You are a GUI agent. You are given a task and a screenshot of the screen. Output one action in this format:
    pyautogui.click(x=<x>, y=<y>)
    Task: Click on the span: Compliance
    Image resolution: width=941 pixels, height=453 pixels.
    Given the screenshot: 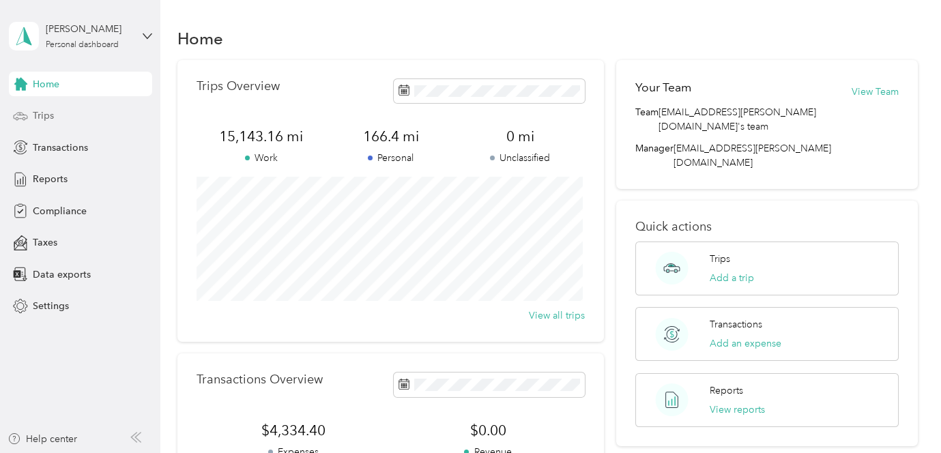 What is the action you would take?
    pyautogui.click(x=59, y=211)
    